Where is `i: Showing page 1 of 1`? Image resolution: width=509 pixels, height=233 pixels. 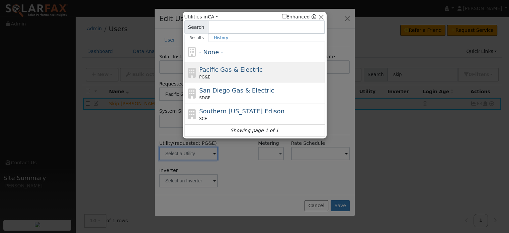 i: Showing page 1 of 1 is located at coordinates (254, 130).